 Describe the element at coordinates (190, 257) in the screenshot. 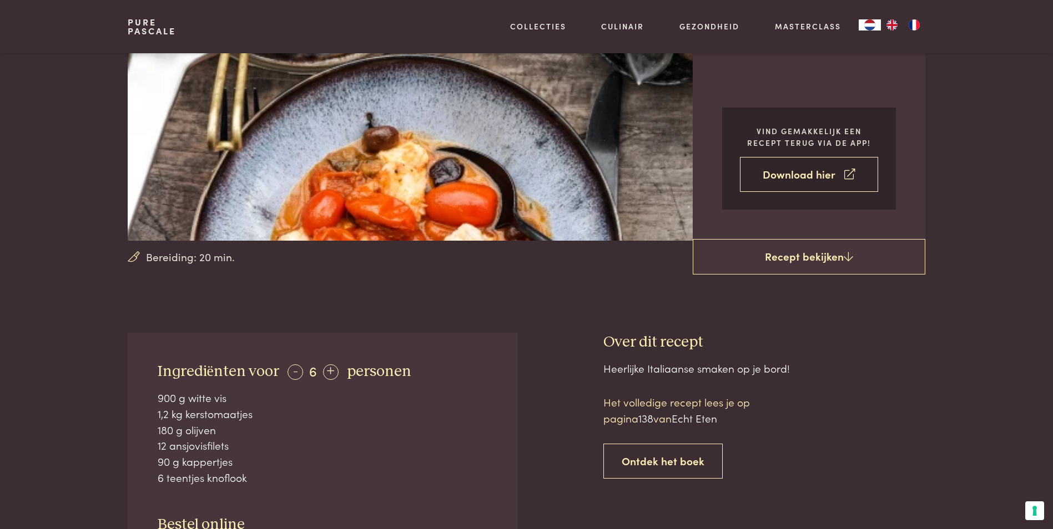

I see `span: Bereiding: 20 min.` at that location.